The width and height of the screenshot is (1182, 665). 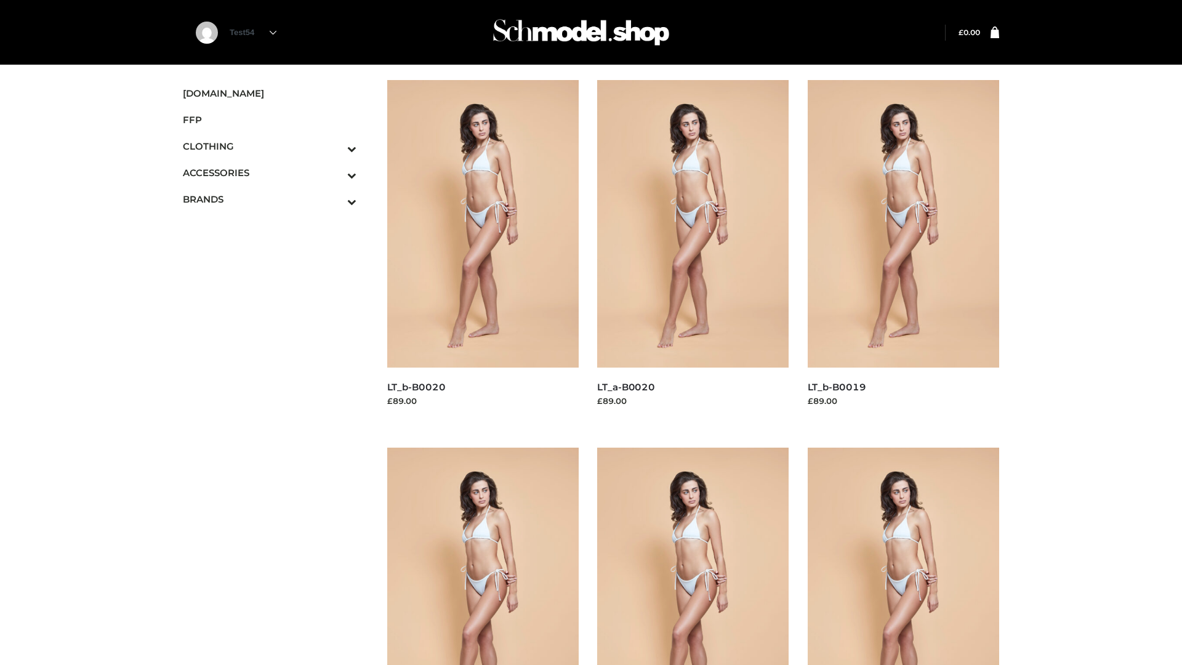 What do you see at coordinates (270, 146) in the screenshot?
I see `span: CLOTHING` at bounding box center [270, 146].